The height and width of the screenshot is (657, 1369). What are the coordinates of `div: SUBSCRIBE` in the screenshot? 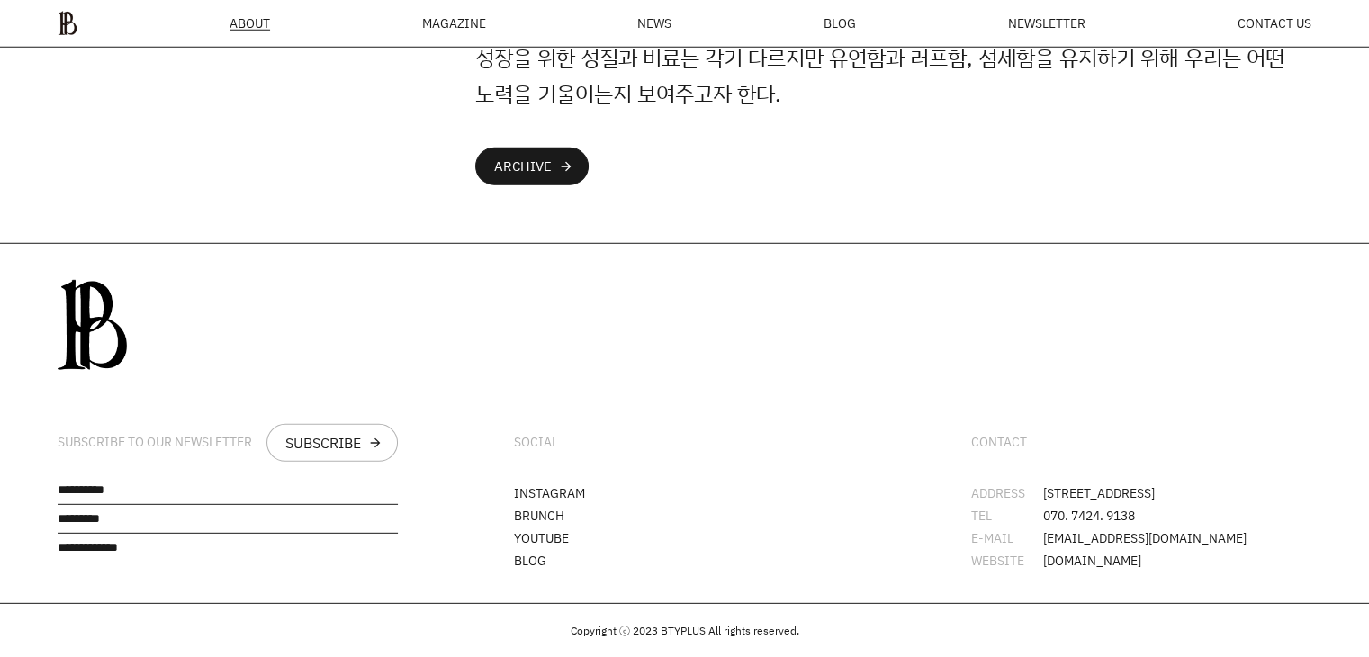 It's located at (323, 443).